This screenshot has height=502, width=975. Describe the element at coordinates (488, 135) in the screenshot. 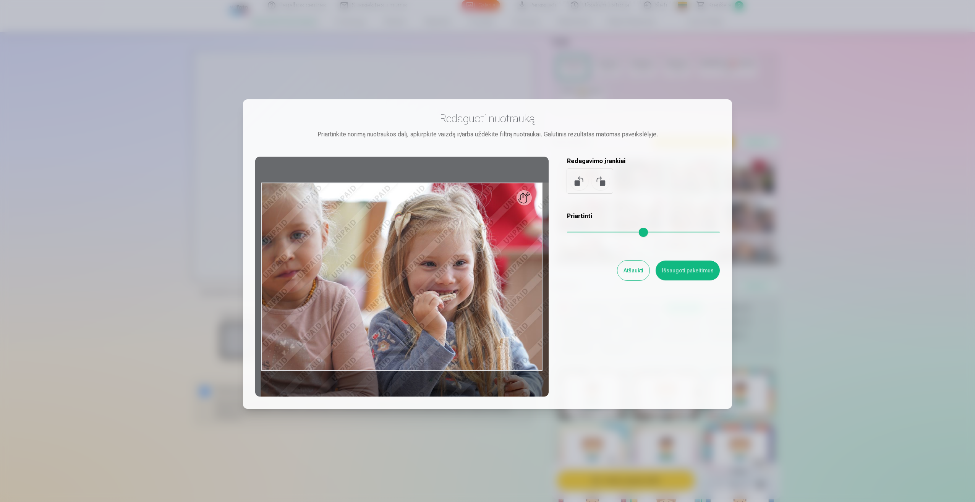

I see `div: Priartinkite norimą nuotraukos dalį, apkirpkite vaizdą ir/arba uždėkite filtrą nuotraukai. Galuti...` at that location.